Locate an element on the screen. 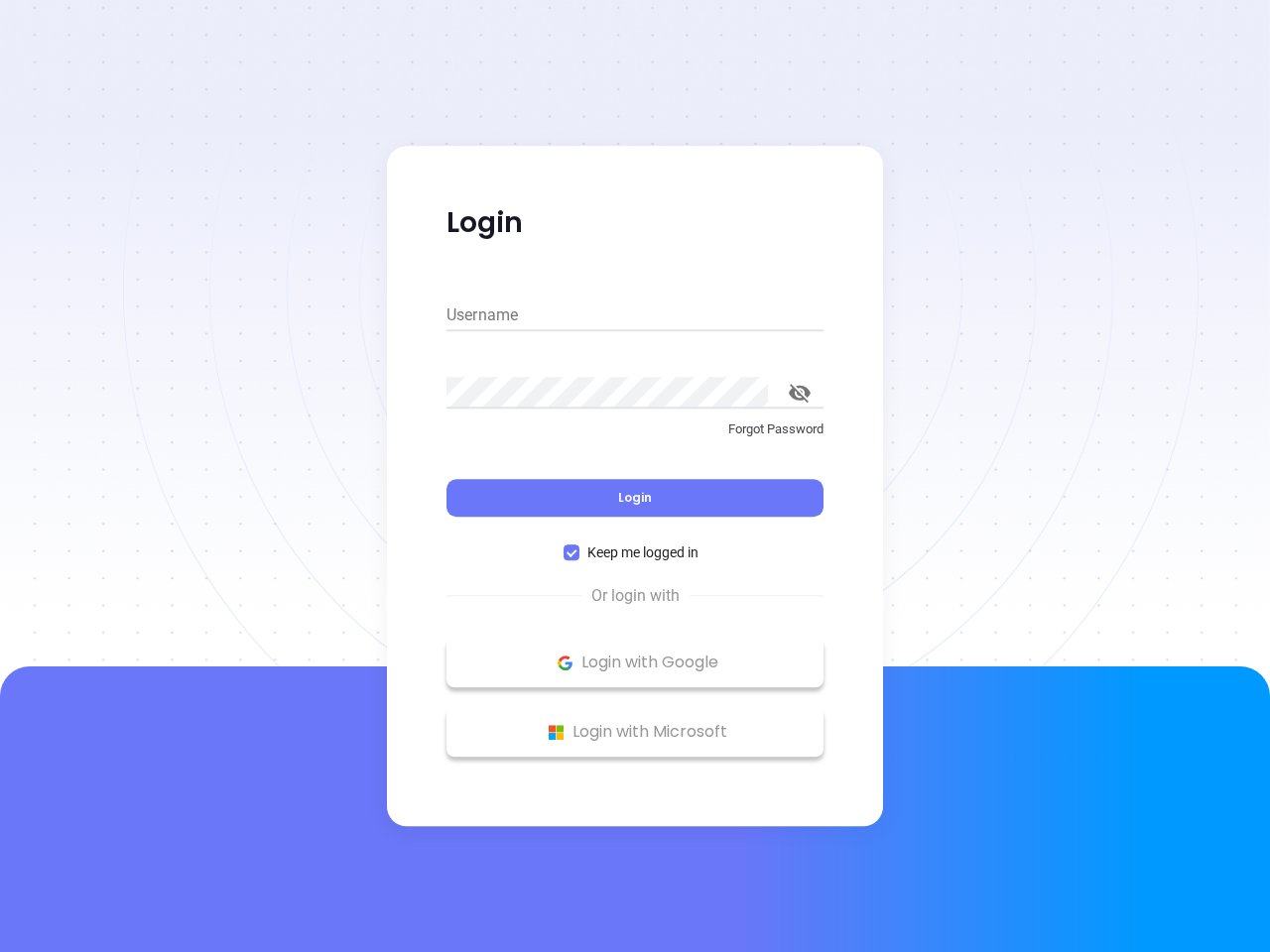 The image size is (1270, 952). img: Google Logo is located at coordinates (565, 662).